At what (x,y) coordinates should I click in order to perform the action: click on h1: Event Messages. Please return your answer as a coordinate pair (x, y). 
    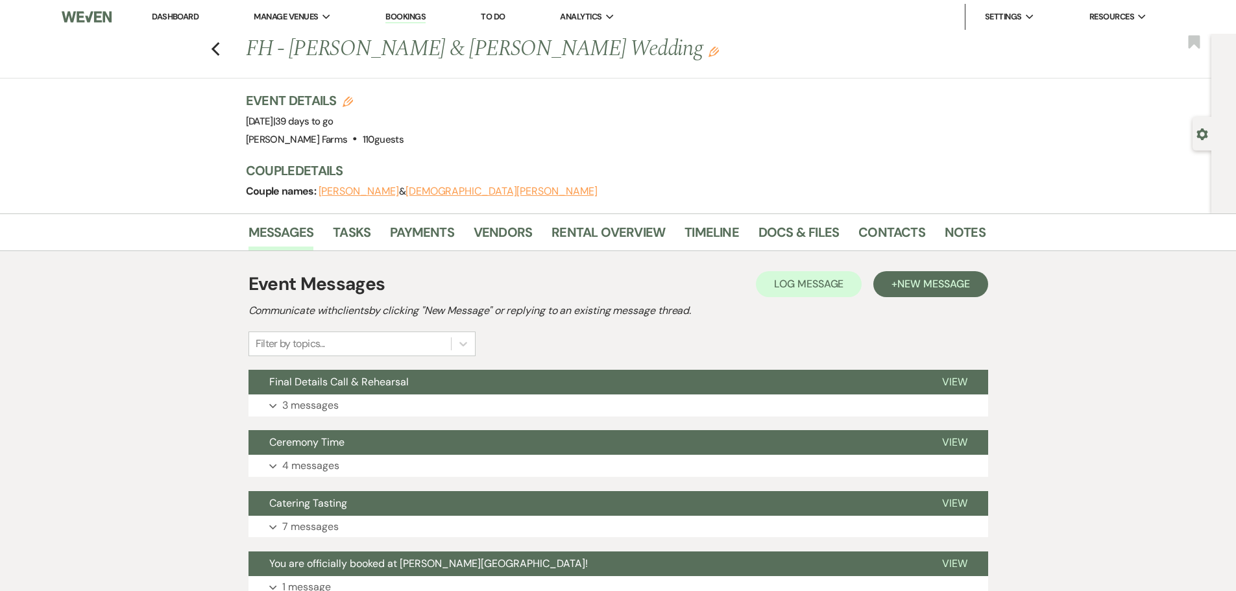
    Looking at the image, I should click on (317, 284).